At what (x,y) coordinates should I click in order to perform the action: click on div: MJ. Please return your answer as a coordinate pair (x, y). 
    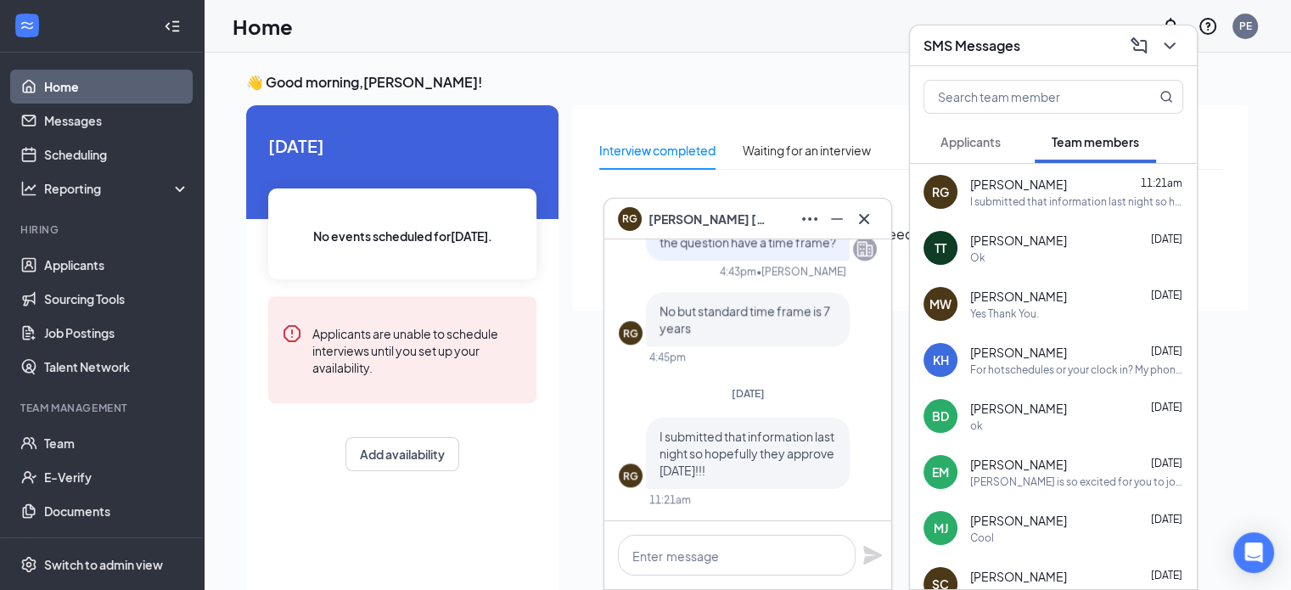
    Looking at the image, I should click on (940, 528).